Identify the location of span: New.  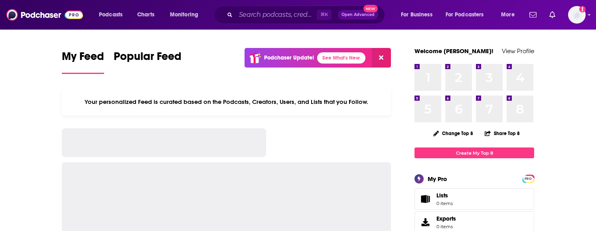
(371, 8).